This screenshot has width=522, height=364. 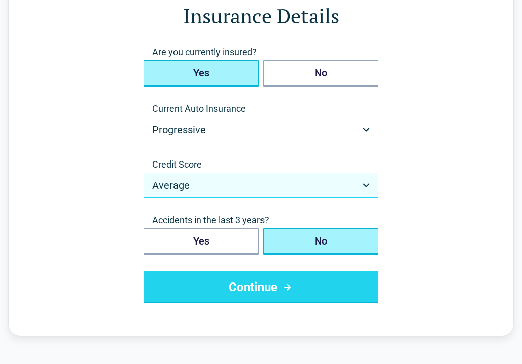 What do you see at coordinates (261, 109) in the screenshot?
I see `label: Current Auto Insurance` at bounding box center [261, 109].